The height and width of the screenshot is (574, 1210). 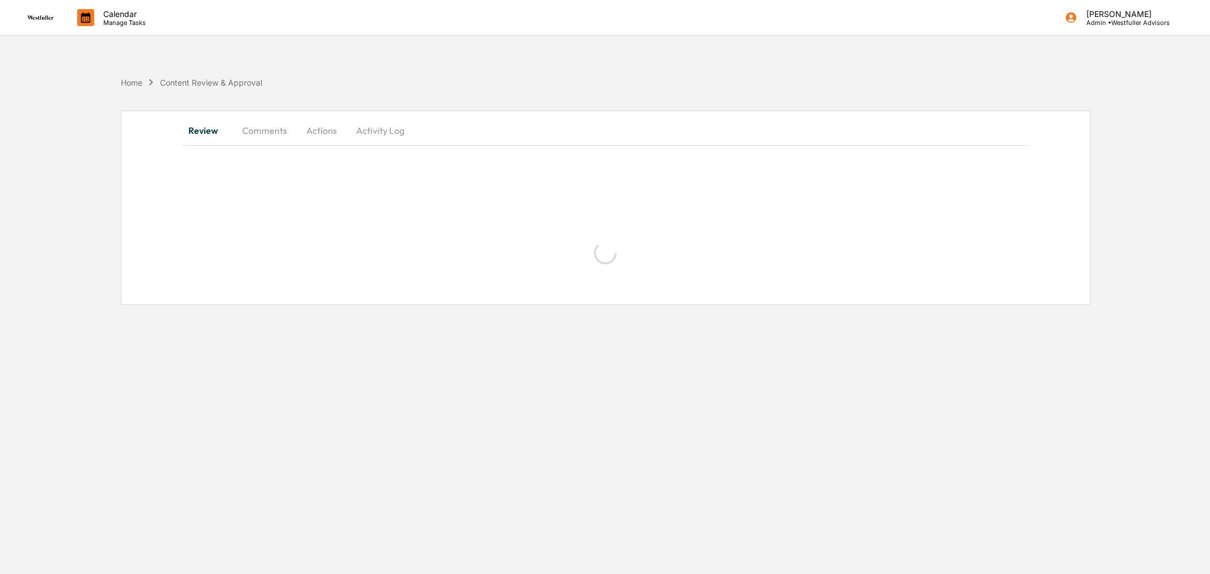 What do you see at coordinates (380, 131) in the screenshot?
I see `button: Activity Log` at bounding box center [380, 131].